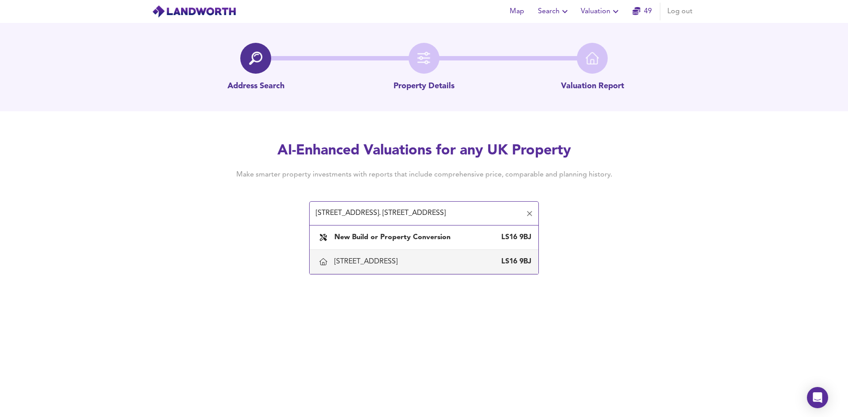 This screenshot has height=417, width=848. I want to click on span: Map, so click(516, 11).